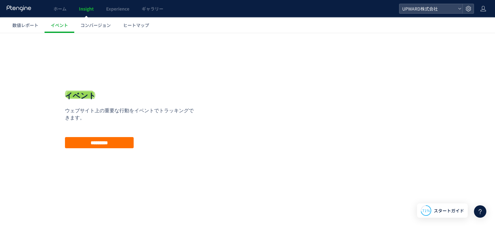 This screenshot has height=227, width=495. What do you see at coordinates (59, 25) in the screenshot?
I see `span: イベント` at bounding box center [59, 25].